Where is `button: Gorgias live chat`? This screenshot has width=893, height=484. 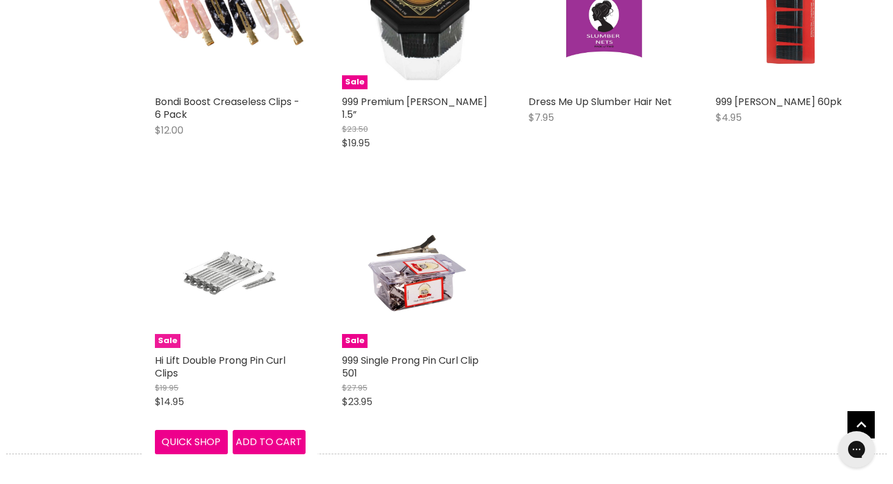
button: Gorgias live chat is located at coordinates (24, 22).